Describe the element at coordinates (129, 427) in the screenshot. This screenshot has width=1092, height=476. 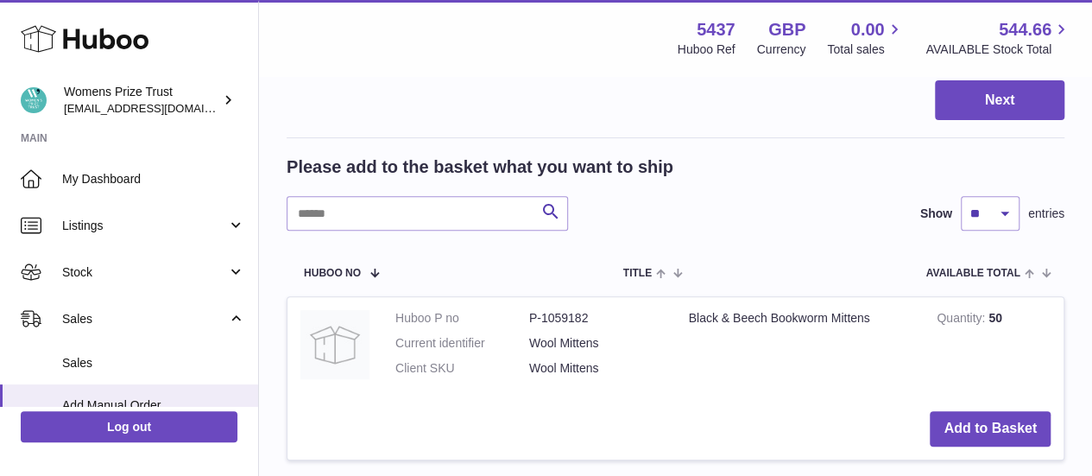
I see `a: Log out` at that location.